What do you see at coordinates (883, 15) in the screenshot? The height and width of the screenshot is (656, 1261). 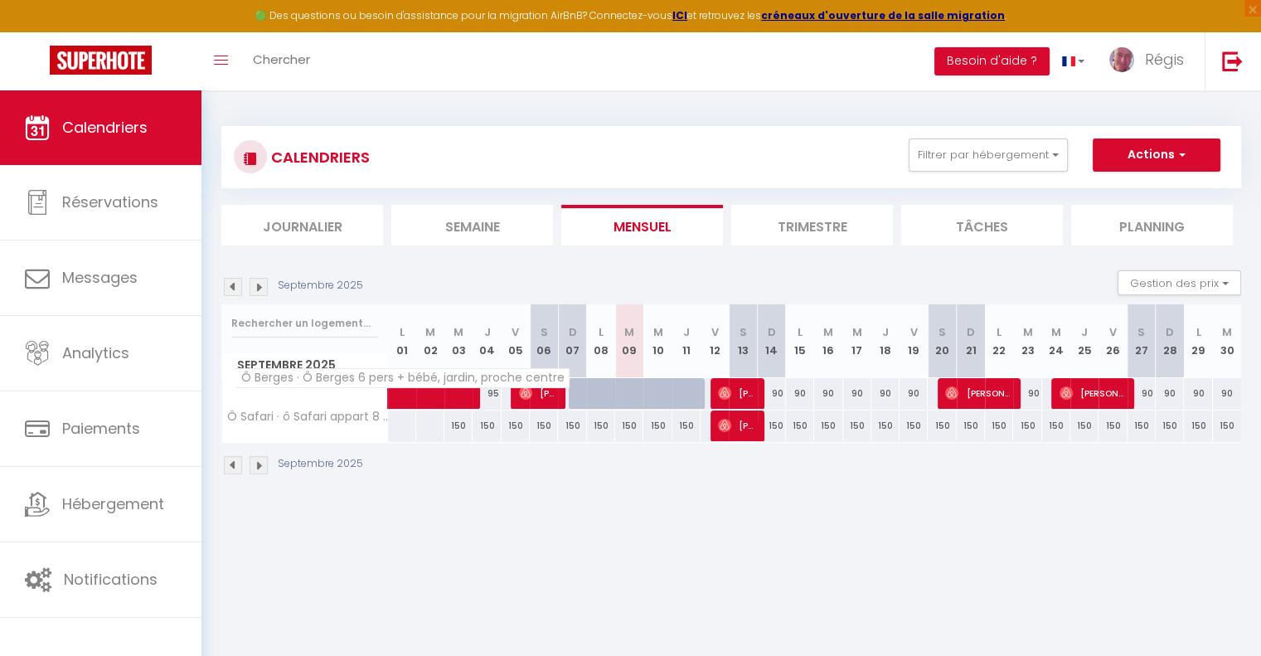 I see `strong: créneaux d'ouverture de la salle migration` at bounding box center [883, 15].